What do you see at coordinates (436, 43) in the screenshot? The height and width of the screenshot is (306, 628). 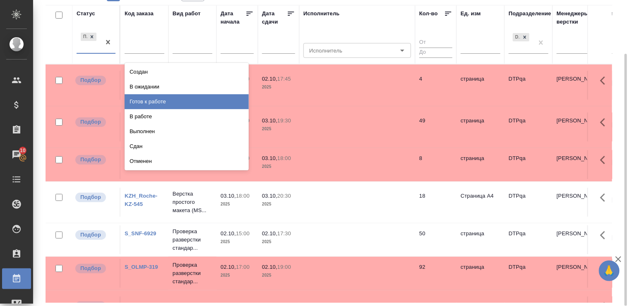 I see `input: От` at bounding box center [436, 43].